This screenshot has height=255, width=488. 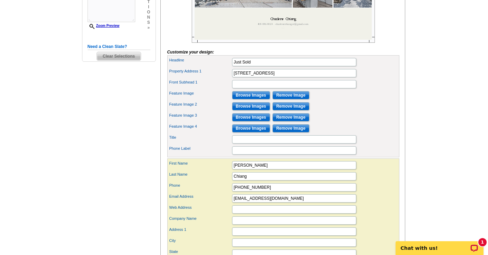 What do you see at coordinates (44, 15) in the screenshot?
I see `p: Chat with us!` at bounding box center [44, 15].